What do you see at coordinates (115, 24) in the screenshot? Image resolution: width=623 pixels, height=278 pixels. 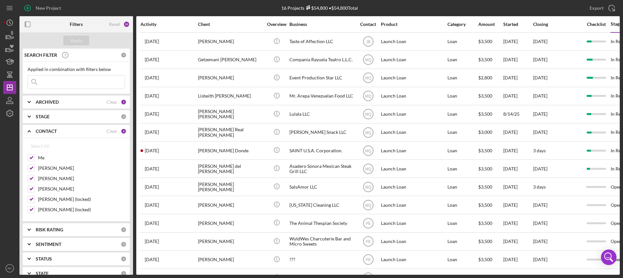 I see `div: Reset` at bounding box center [115, 24].